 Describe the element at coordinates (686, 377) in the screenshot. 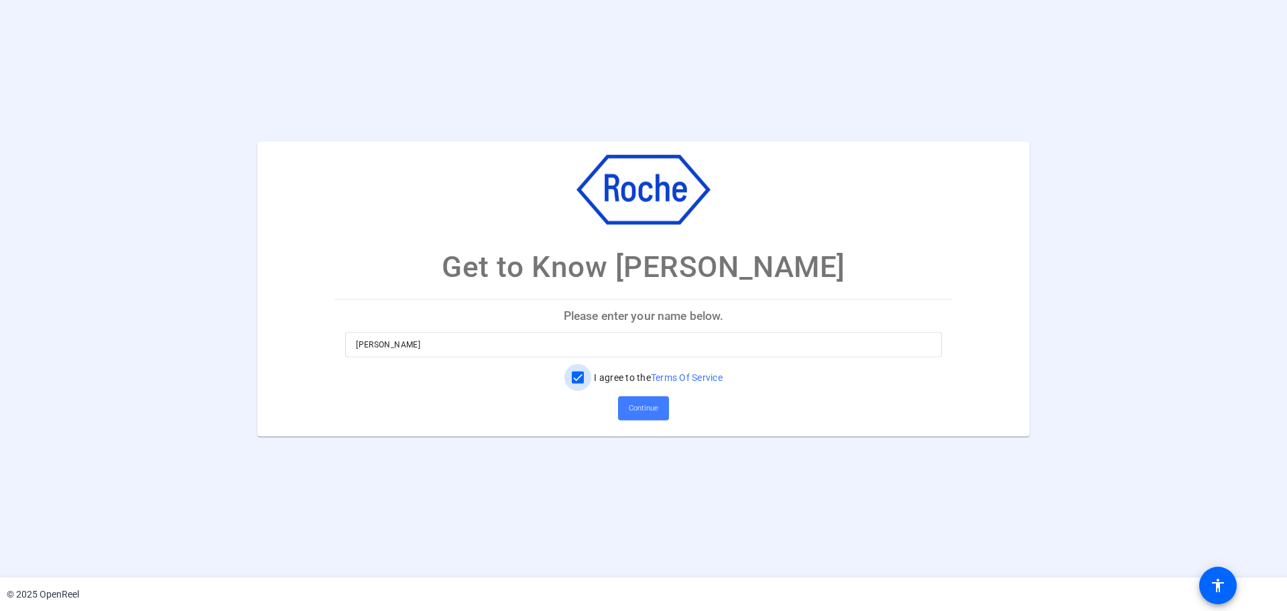

I see `a: Terms Of Service` at that location.